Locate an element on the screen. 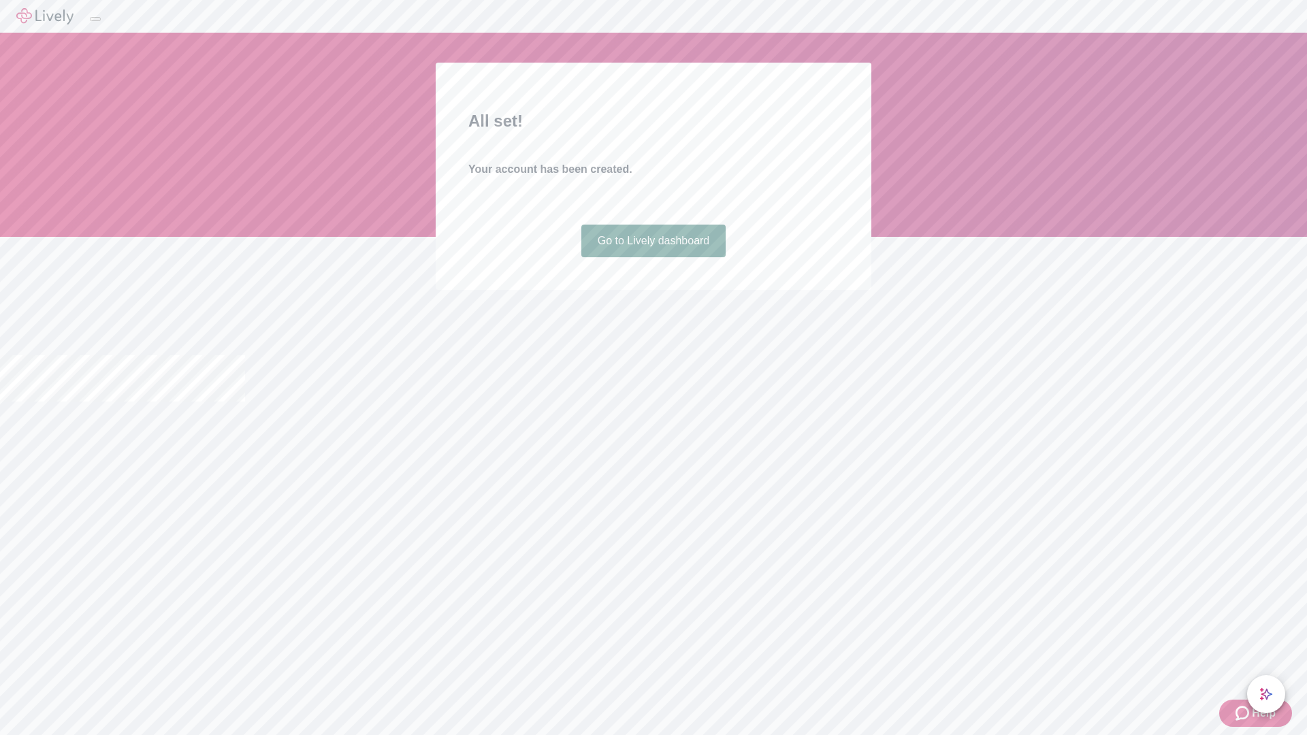 This screenshot has height=735, width=1307. svg: Lively AI Assistant is located at coordinates (1266, 694).